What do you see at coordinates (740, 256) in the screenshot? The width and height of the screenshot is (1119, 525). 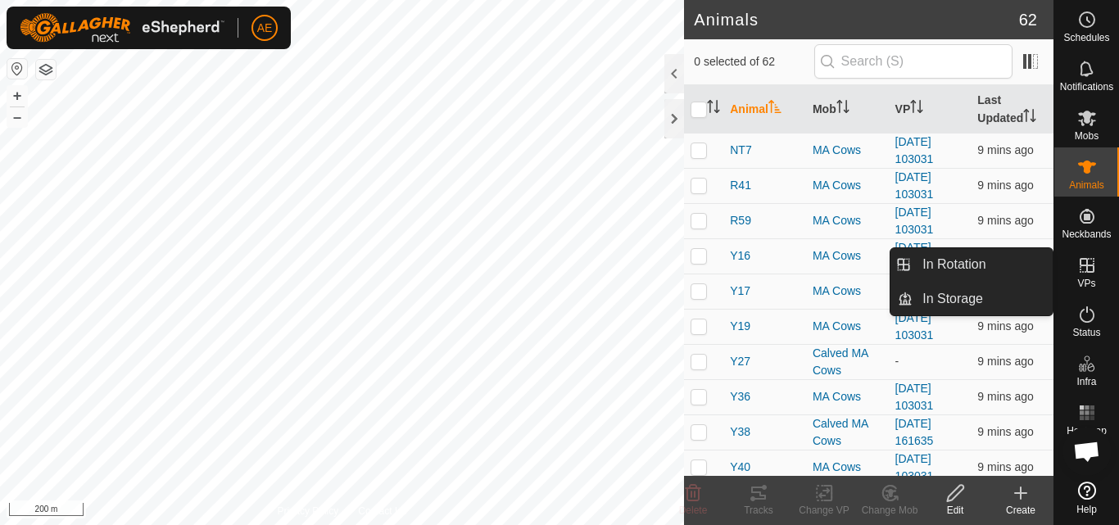 I see `span: Y16` at bounding box center [740, 256].